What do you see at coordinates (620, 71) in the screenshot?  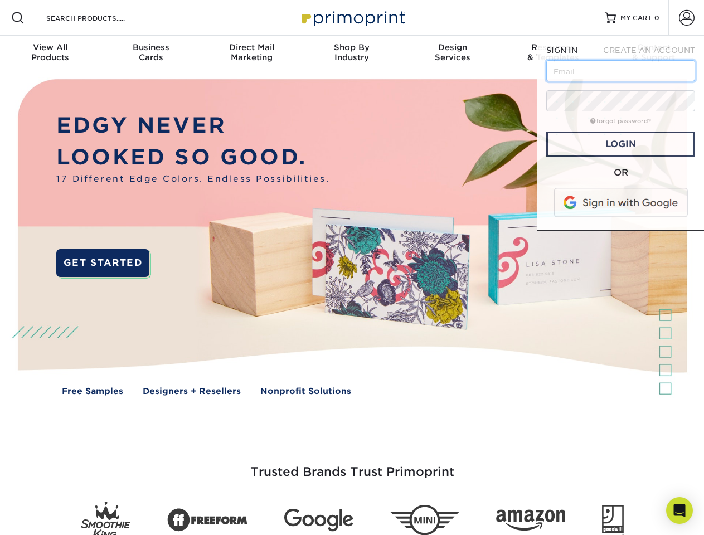 I see `input: Email` at bounding box center [620, 71].